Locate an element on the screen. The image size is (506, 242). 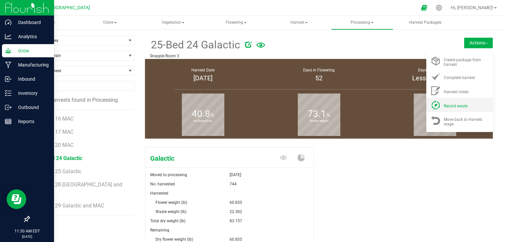
group-info-box: Flower weight % is located at coordinates (319, 115).